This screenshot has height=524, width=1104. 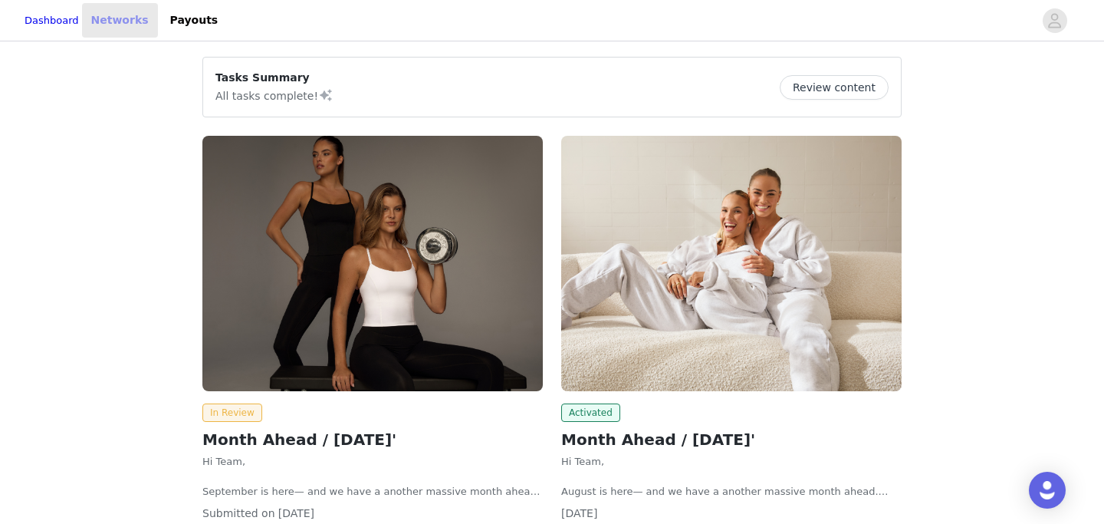 What do you see at coordinates (194, 20) in the screenshot?
I see `a: Payouts` at bounding box center [194, 20].